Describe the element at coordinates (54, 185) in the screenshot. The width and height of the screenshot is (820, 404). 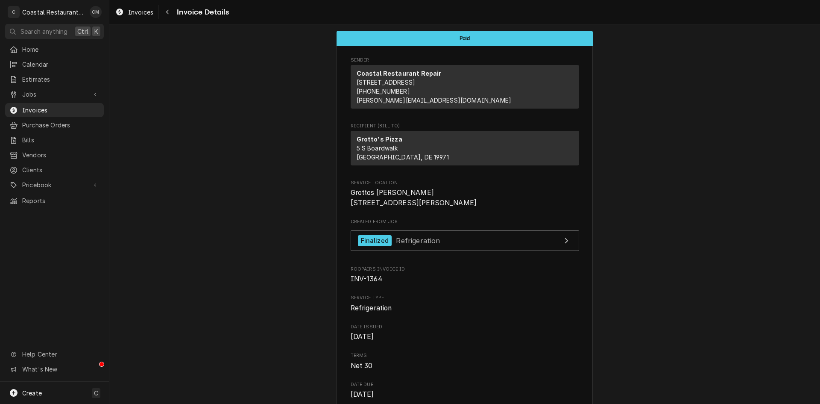
I see `span: Pricebook` at that location.